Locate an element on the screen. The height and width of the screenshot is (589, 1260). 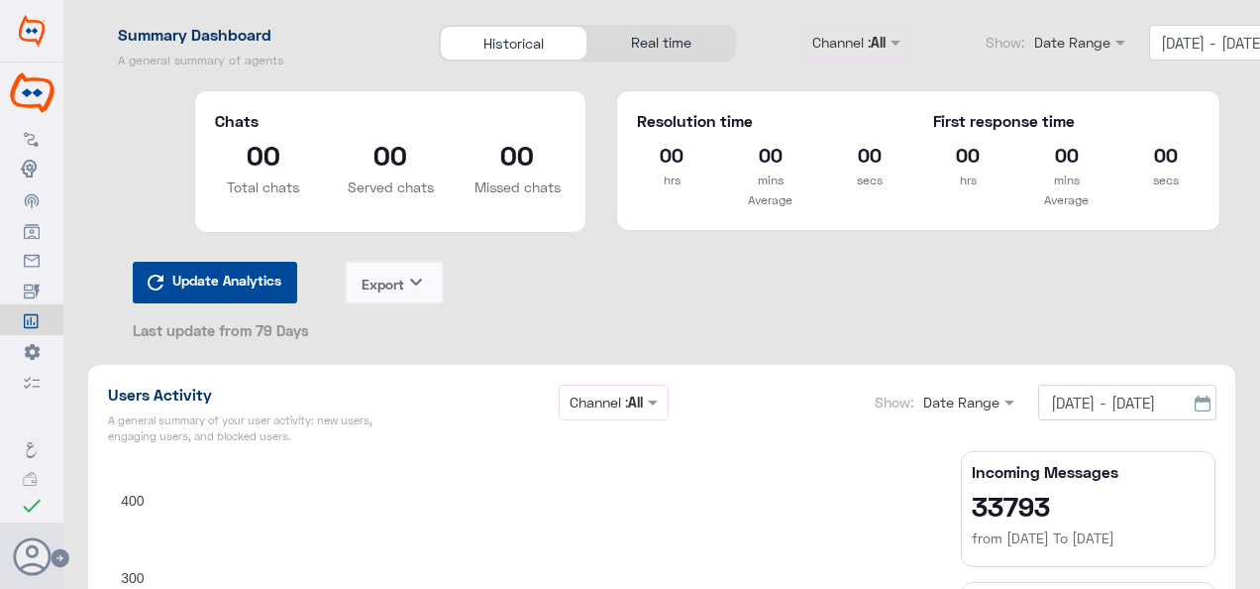
h5: First response time is located at coordinates (1066, 121).